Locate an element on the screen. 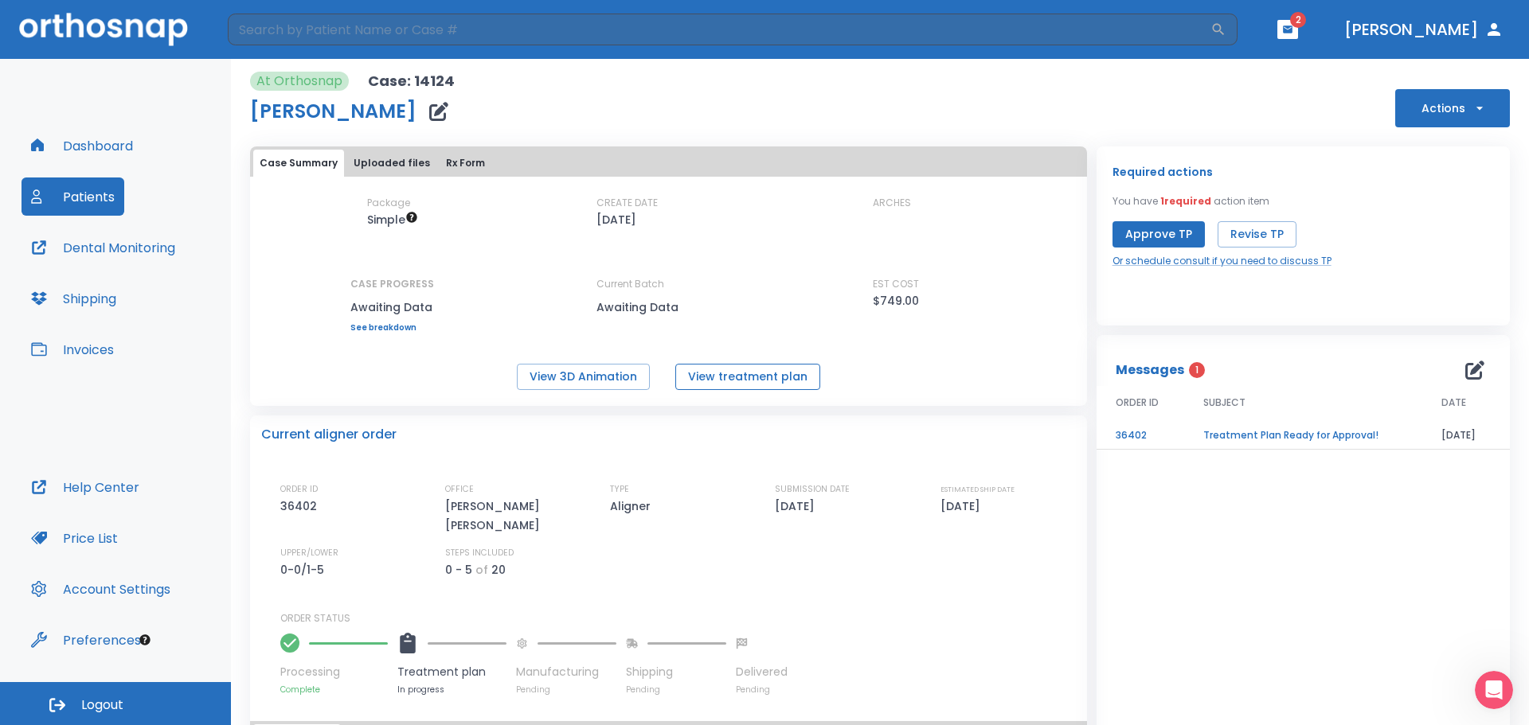 This screenshot has width=1529, height=725. td: Treatment Plan Ready for Approval! is located at coordinates (1303, 436).